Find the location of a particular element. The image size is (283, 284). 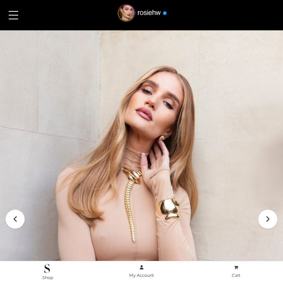

a: My Account is located at coordinates (141, 271).